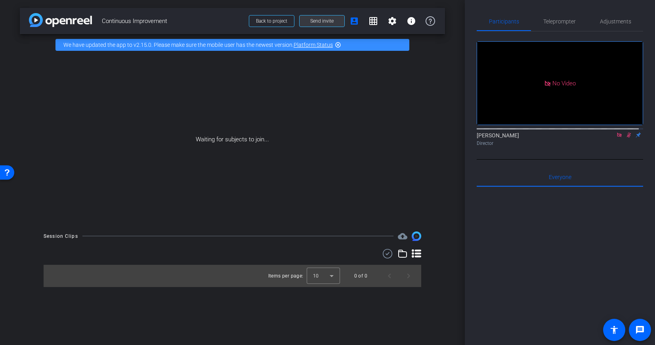 The height and width of the screenshot is (345, 655). I want to click on span: Everyone, so click(560, 177).